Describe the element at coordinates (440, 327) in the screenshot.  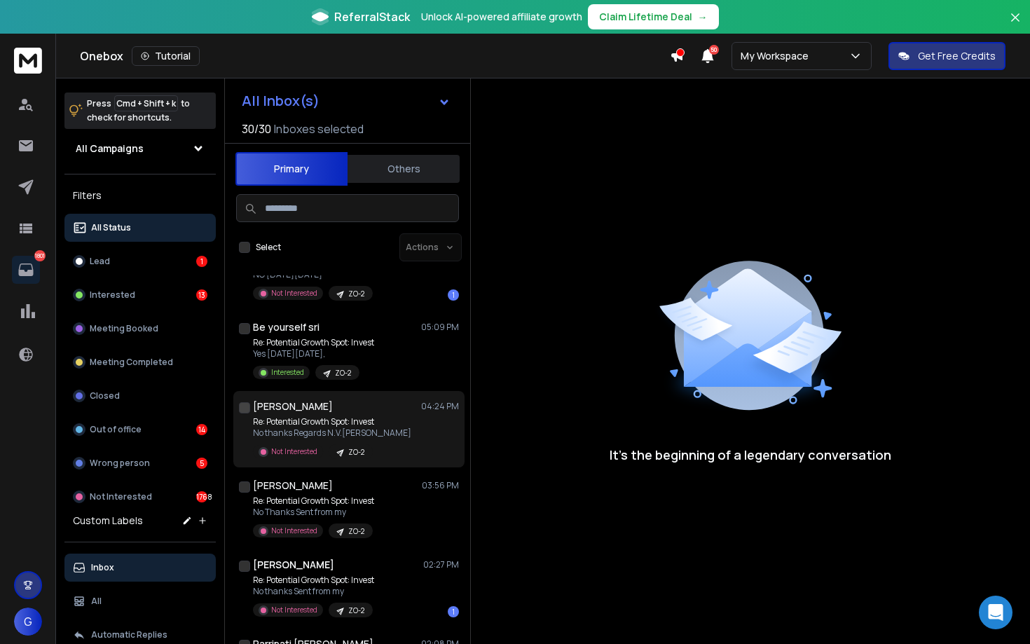
I see `p: 05:09 PM` at that location.